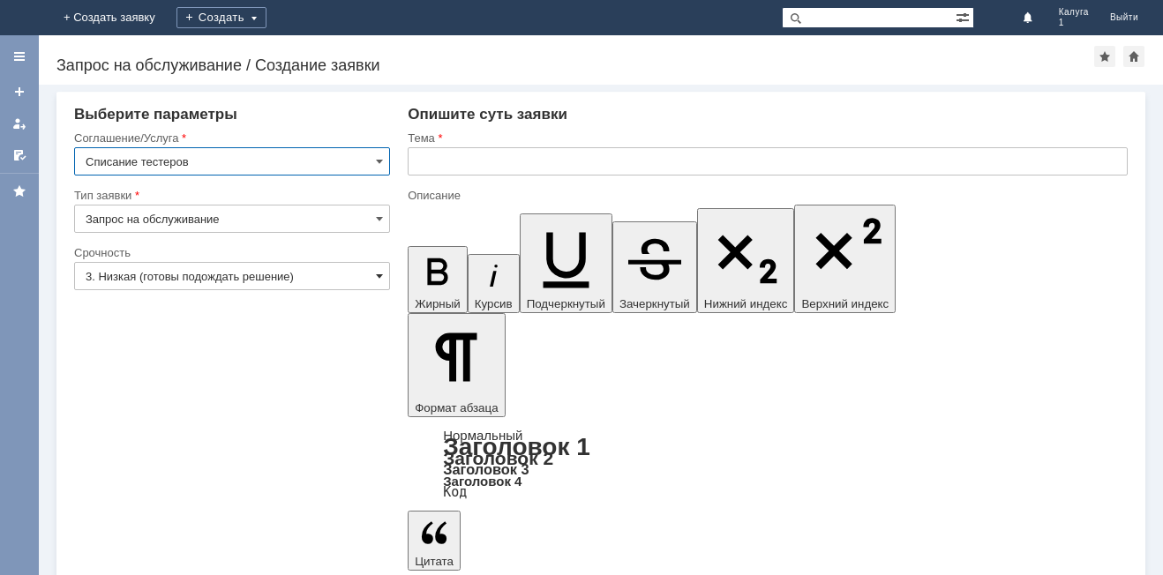 The width and height of the screenshot is (1163, 575). What do you see at coordinates (483, 435) in the screenshot?
I see `a: Нормальный` at bounding box center [483, 435].